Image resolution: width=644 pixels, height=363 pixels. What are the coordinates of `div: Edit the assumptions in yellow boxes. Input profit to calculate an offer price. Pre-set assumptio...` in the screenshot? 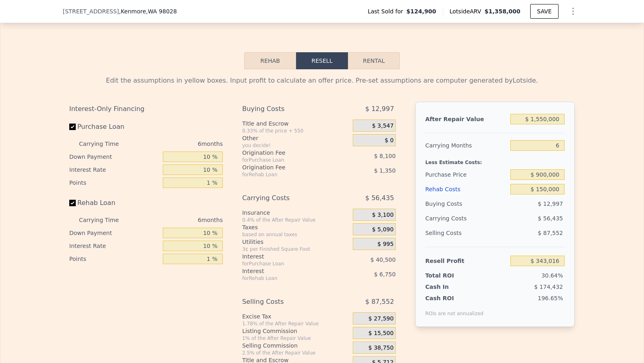 It's located at (322, 81).